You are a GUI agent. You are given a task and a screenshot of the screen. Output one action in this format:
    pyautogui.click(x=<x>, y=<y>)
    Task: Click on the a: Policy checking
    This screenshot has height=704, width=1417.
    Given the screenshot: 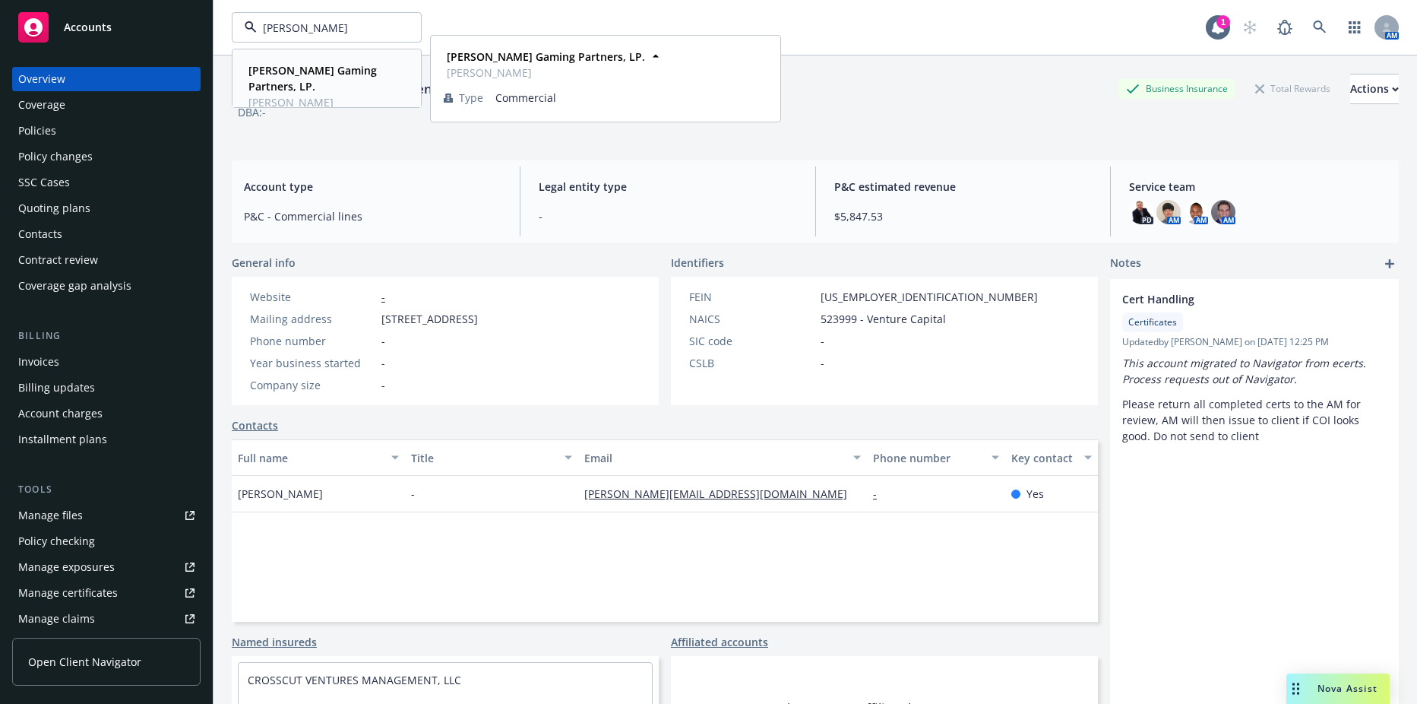 What is the action you would take?
    pyautogui.click(x=106, y=541)
    